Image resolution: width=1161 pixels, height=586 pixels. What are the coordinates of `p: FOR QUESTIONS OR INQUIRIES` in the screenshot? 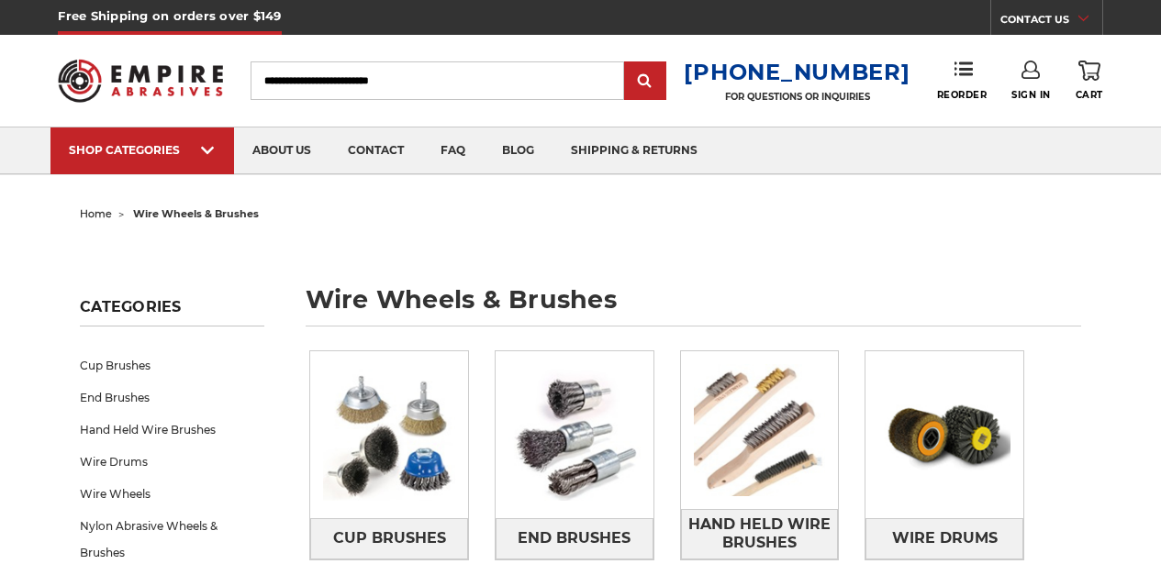 It's located at (796, 96).